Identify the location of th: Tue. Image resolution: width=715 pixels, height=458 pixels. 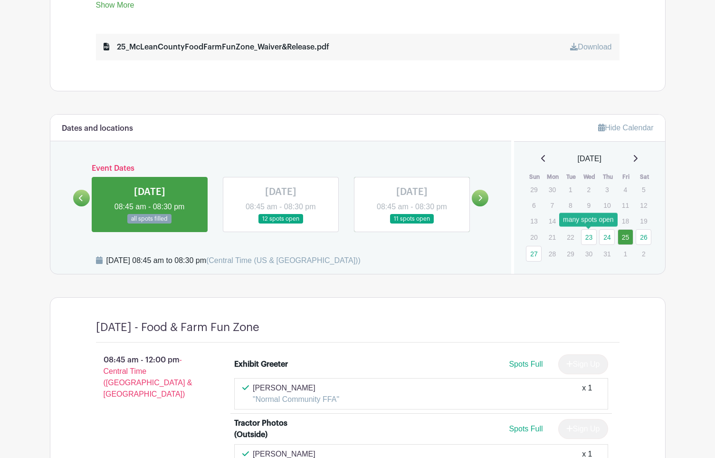
(571, 177).